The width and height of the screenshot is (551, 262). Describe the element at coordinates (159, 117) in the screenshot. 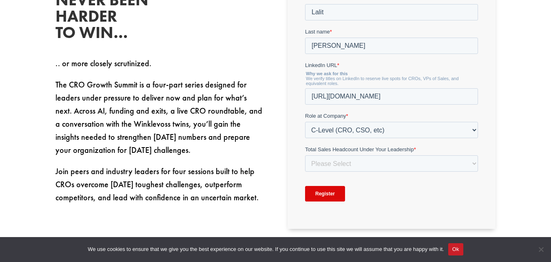

I see `span: The CRO Growth Summit is a four-part series designed for leaders under pressure to deliver now an...` at that location.